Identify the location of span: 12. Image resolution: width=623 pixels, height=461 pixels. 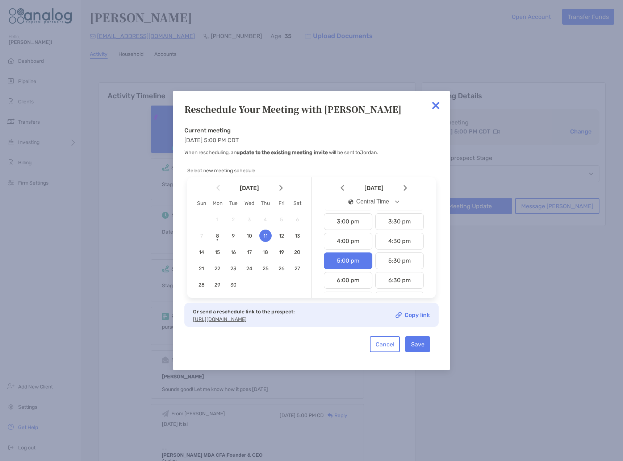
(282, 236).